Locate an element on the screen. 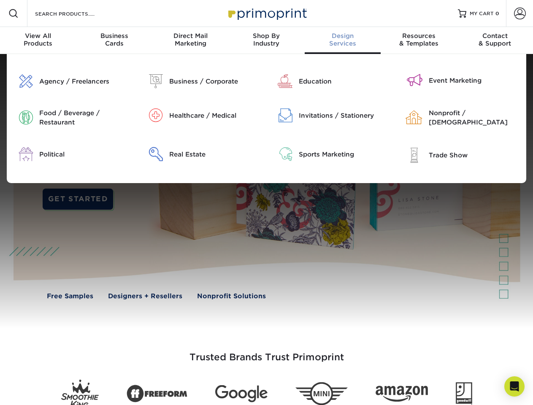 The height and width of the screenshot is (405, 533). span: Direct Mail is located at coordinates (190, 36).